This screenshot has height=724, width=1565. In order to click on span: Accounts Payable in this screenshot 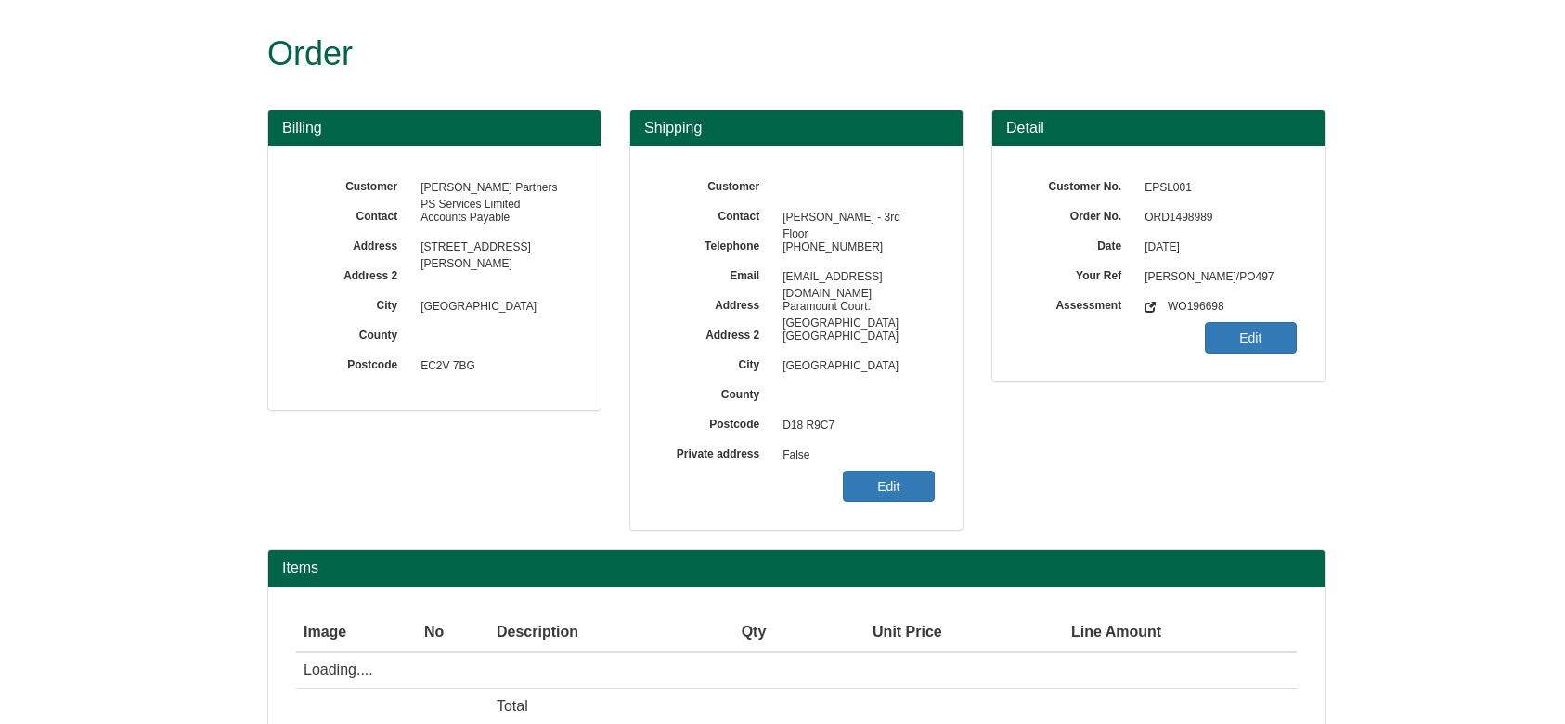, I will do `click(492, 218)`.